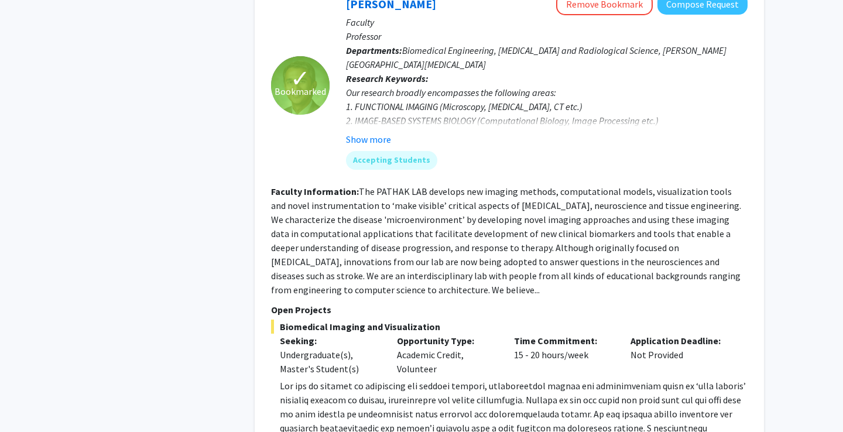 The width and height of the screenshot is (843, 432). Describe the element at coordinates (447, 341) in the screenshot. I see `p: Opportunity Type:` at that location.